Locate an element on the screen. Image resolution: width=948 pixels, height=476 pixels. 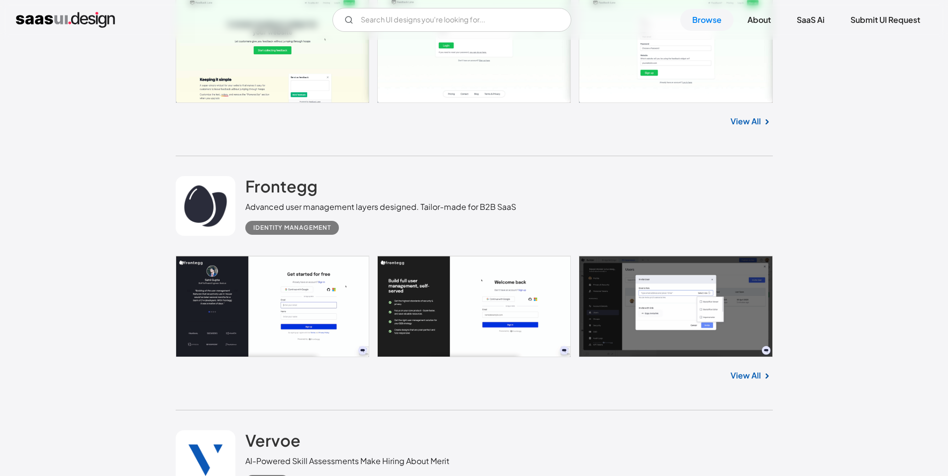
div: Identity Management is located at coordinates (292, 228).